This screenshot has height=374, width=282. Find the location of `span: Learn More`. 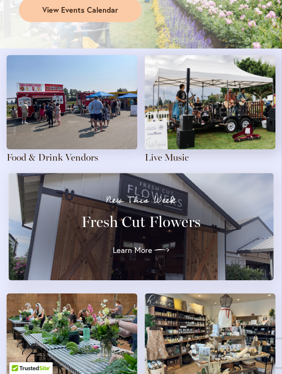

span: Learn More is located at coordinates (133, 250).